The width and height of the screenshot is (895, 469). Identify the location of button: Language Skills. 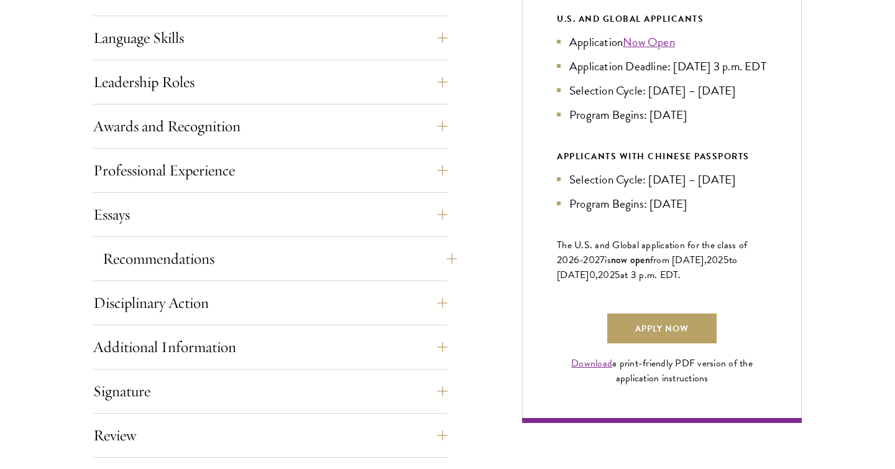
(270, 38).